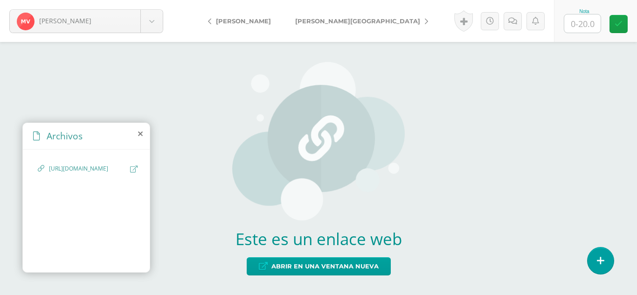 The height and width of the screenshot is (295, 637). Describe the element at coordinates (325, 266) in the screenshot. I see `span: Abrir en una ventana nueva` at that location.